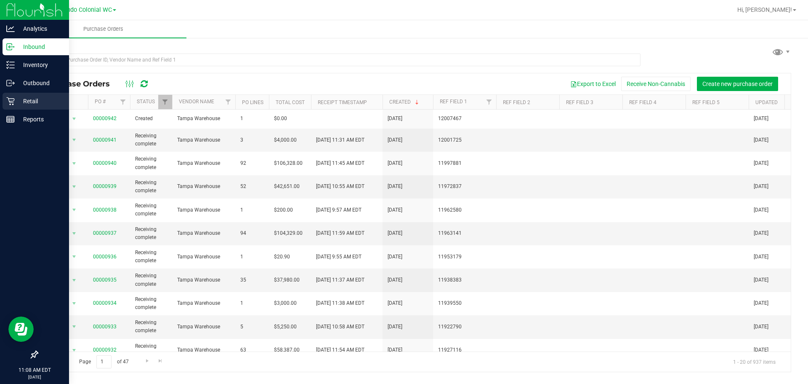 Image resolution: width=808 pixels, height=384 pixels. Describe the element at coordinates (105, 326) in the screenshot. I see `a: 00000933` at that location.